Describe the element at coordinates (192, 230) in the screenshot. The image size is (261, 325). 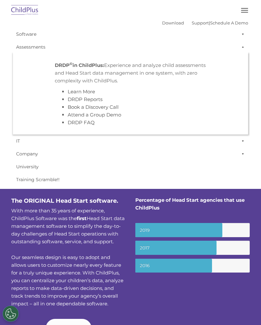
I see `small: 2019` at that location.